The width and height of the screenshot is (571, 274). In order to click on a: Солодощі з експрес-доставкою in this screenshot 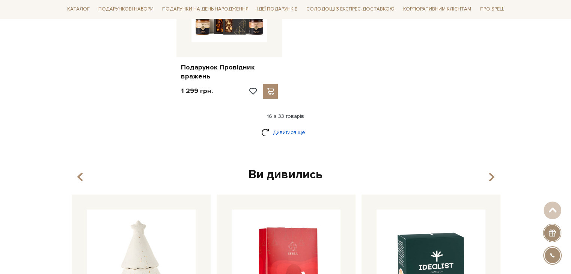, I will do `click(350, 9)`.